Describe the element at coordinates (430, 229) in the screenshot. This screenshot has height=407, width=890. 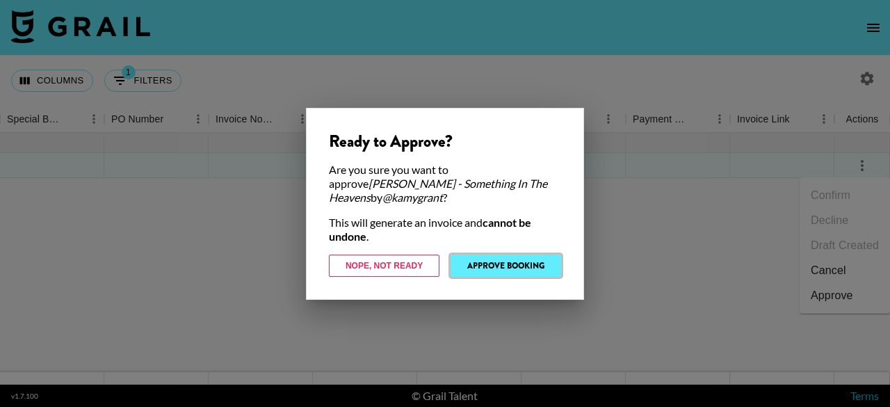
I see `strong: cannot be undone` at that location.